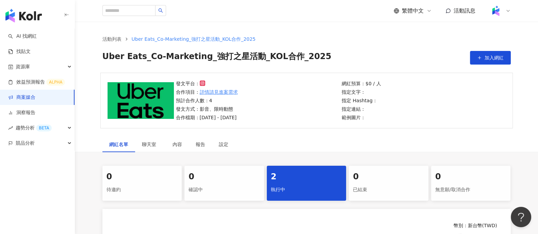 This screenshot has width=538, height=234. Describe the element at coordinates (306, 226) in the screenshot. I see `div: 幣別 ： 新台幣 ( TWD )` at that location.